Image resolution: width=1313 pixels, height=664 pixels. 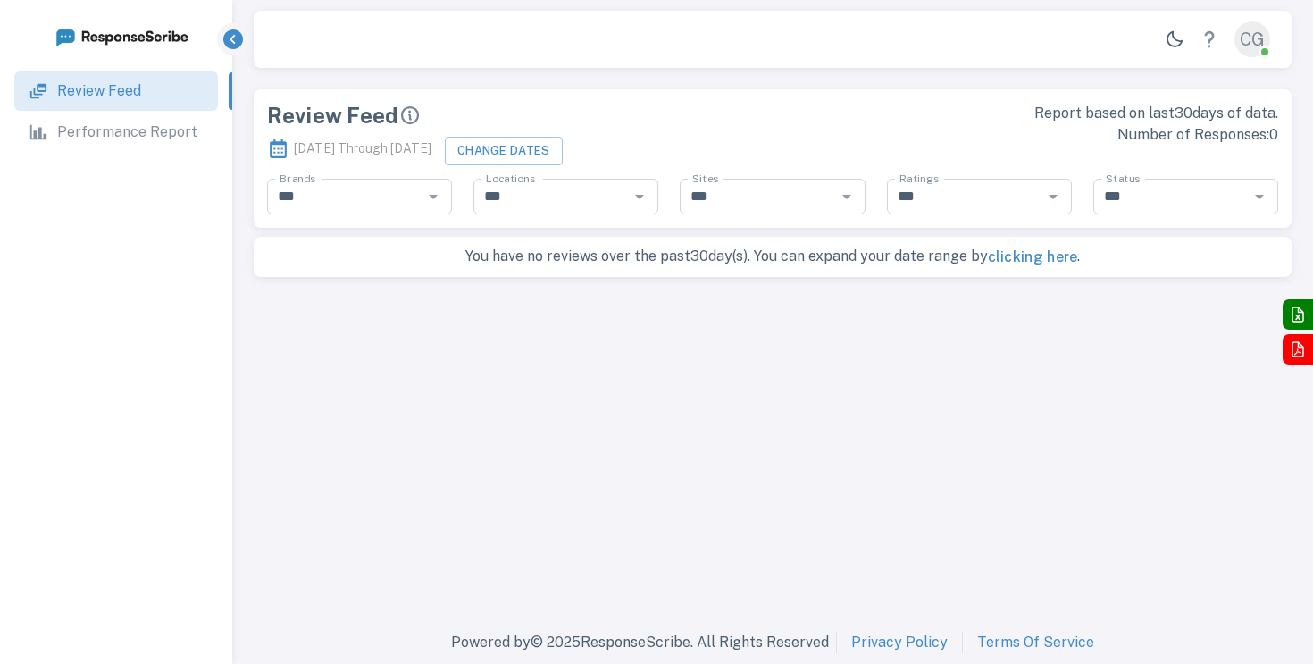 What do you see at coordinates (504, 151) in the screenshot?
I see `button: Change Dates` at bounding box center [504, 151].